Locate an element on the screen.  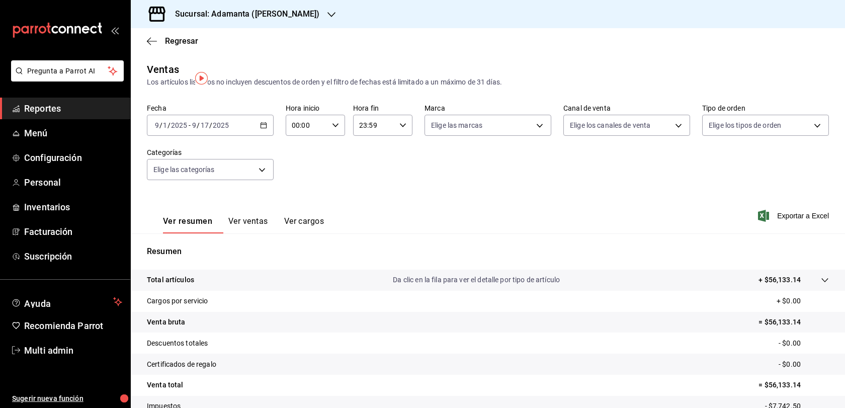
img: Tooltip marker is located at coordinates (201, 78).